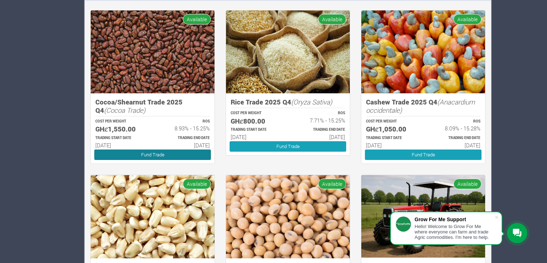 Image resolution: width=547 pixels, height=263 pixels. What do you see at coordinates (256, 121) in the screenshot?
I see `h5: GHȼ800.00` at bounding box center [256, 121].